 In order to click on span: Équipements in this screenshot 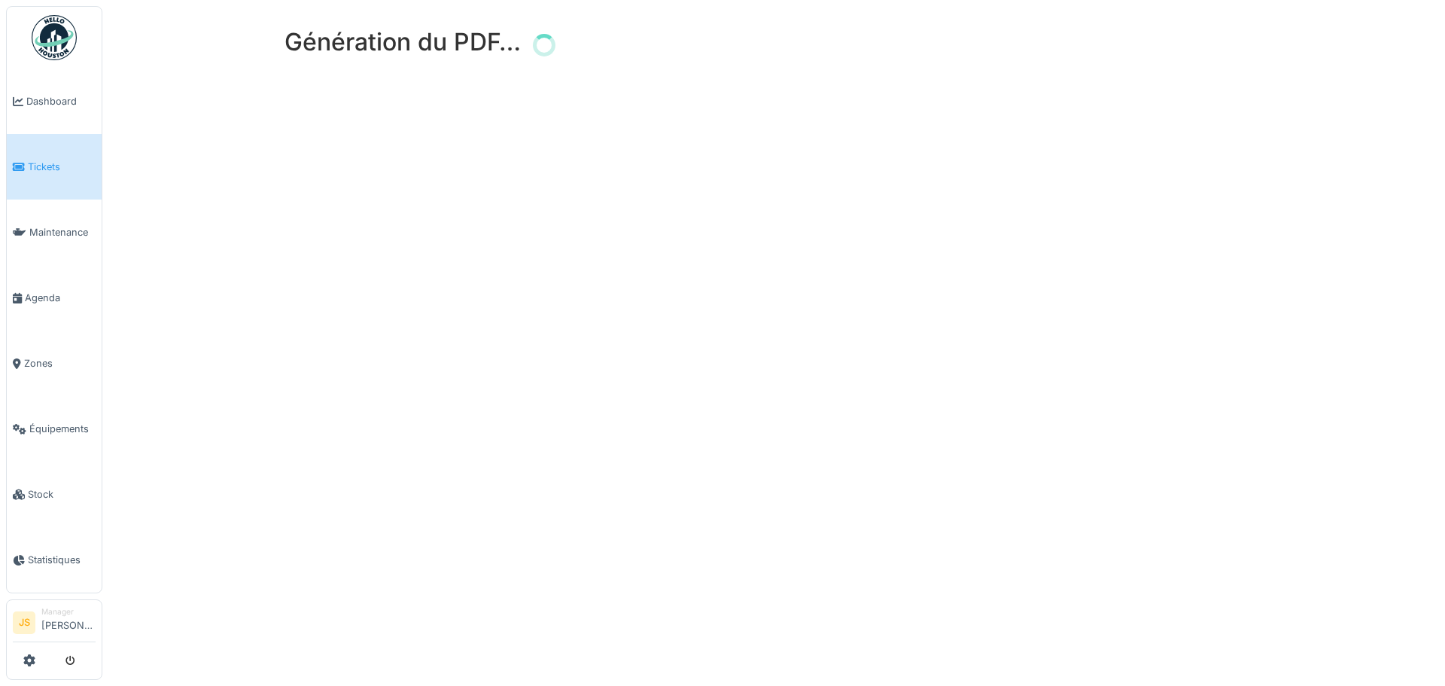, I will do `click(62, 428)`.